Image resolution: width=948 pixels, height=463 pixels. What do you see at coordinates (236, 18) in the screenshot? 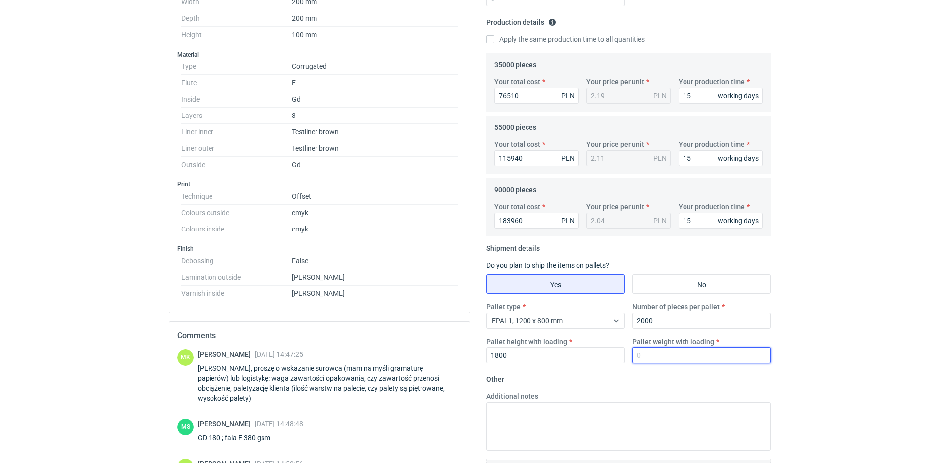
I see `dt: Depth` at bounding box center [236, 18].